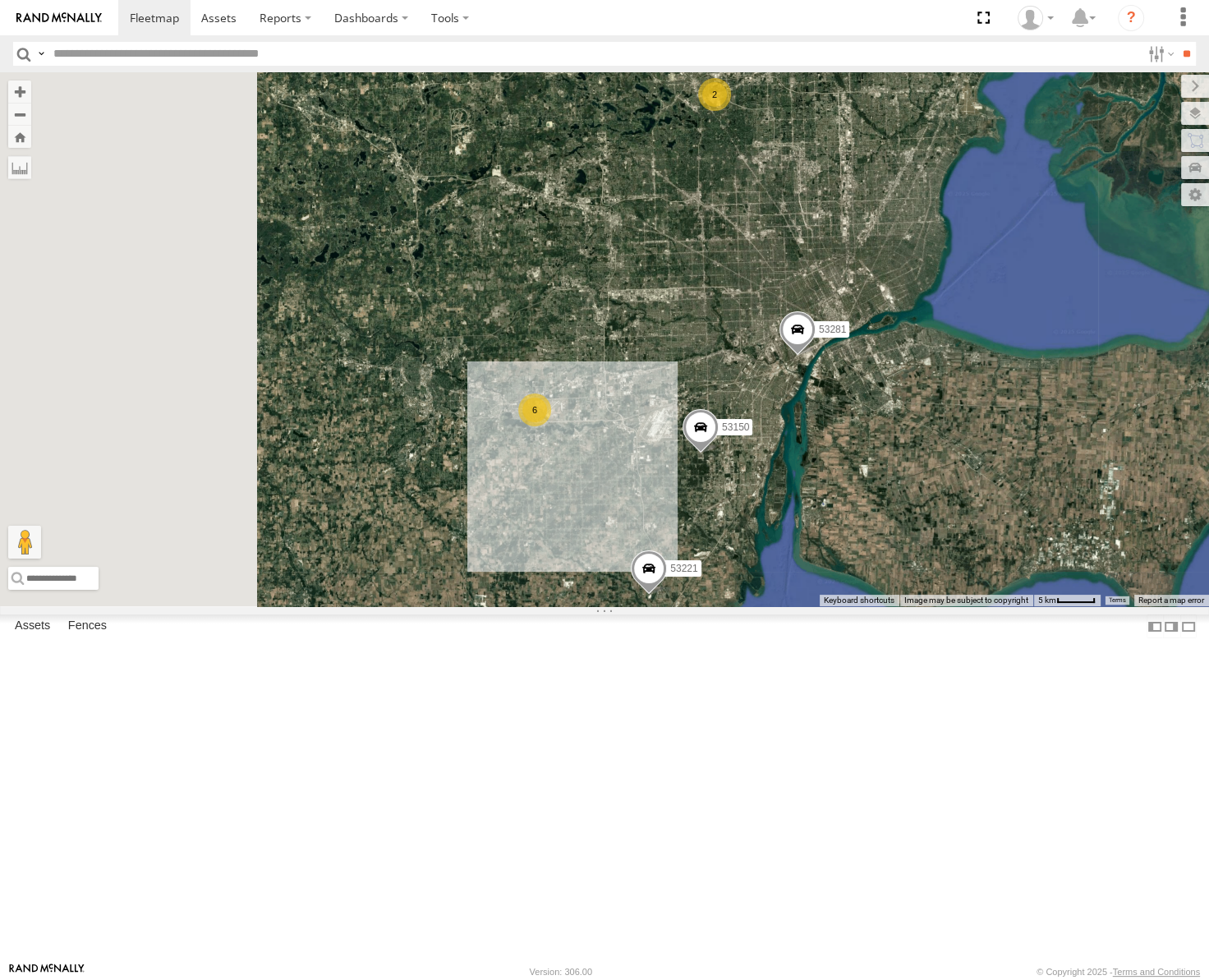  Describe the element at coordinates (1118, 972) in the screenshot. I see `div: © Copyright 2025 -` at that location.